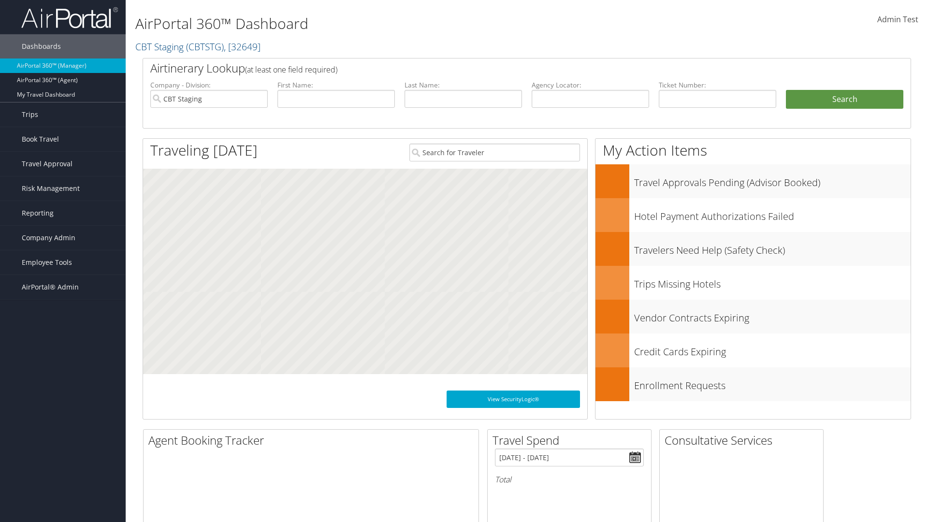  What do you see at coordinates (47, 262) in the screenshot?
I see `span: Employee Tools` at bounding box center [47, 262].